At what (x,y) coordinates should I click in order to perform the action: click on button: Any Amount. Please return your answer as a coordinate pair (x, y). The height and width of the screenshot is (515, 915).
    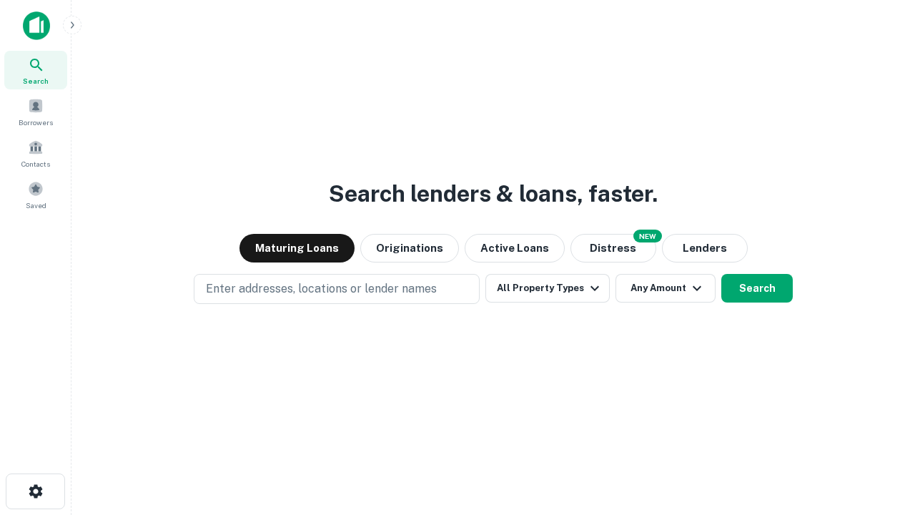
    Looking at the image, I should click on (665, 288).